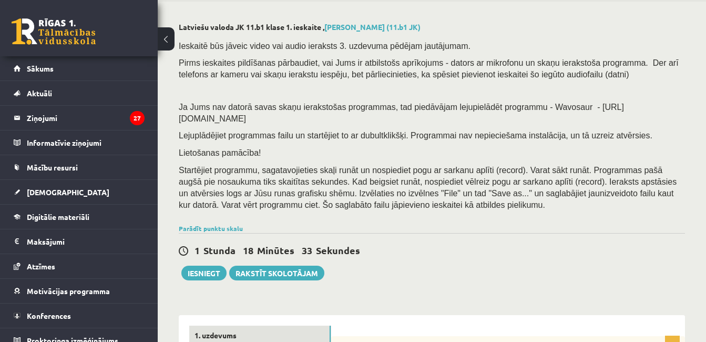 This screenshot has width=706, height=342. What do you see at coordinates (41, 266) in the screenshot?
I see `span: Atzīmes` at bounding box center [41, 266].